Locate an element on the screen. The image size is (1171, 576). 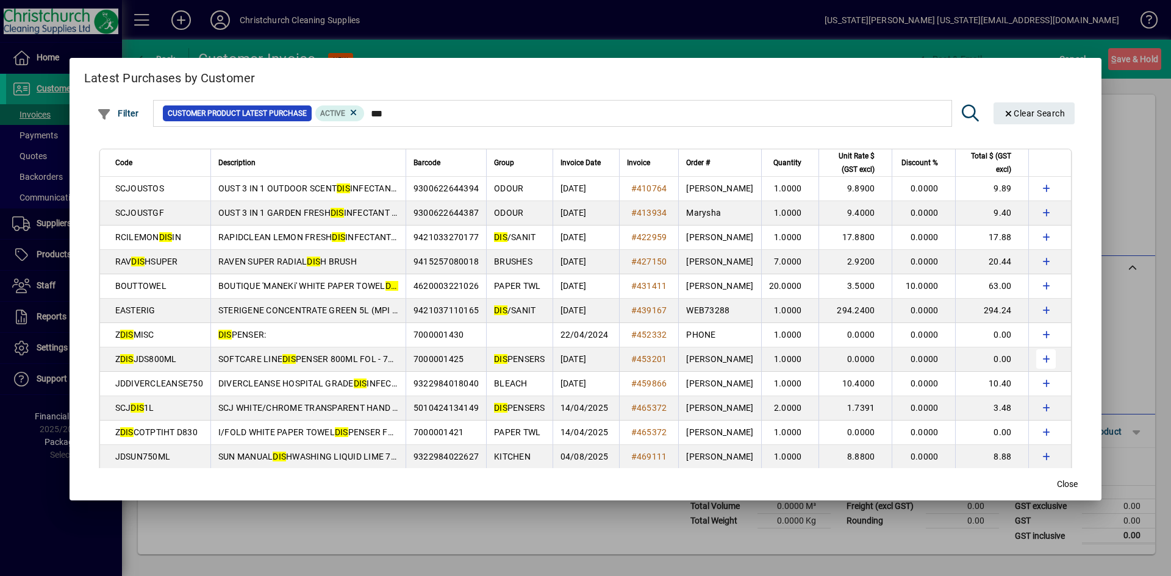
span: 9322984022627 is located at coordinates (446, 457).